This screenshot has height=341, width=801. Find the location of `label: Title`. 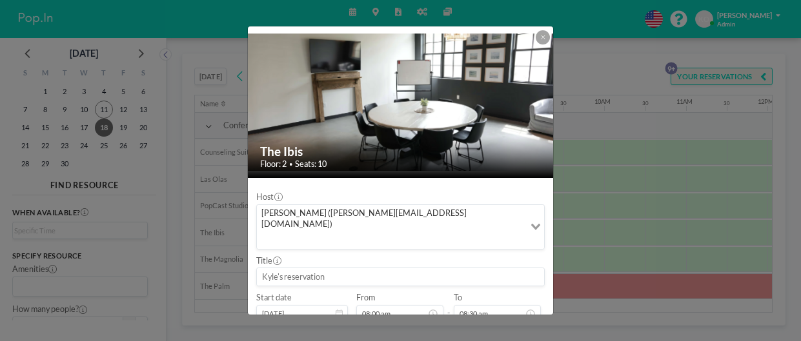

label: Title is located at coordinates (268, 261).